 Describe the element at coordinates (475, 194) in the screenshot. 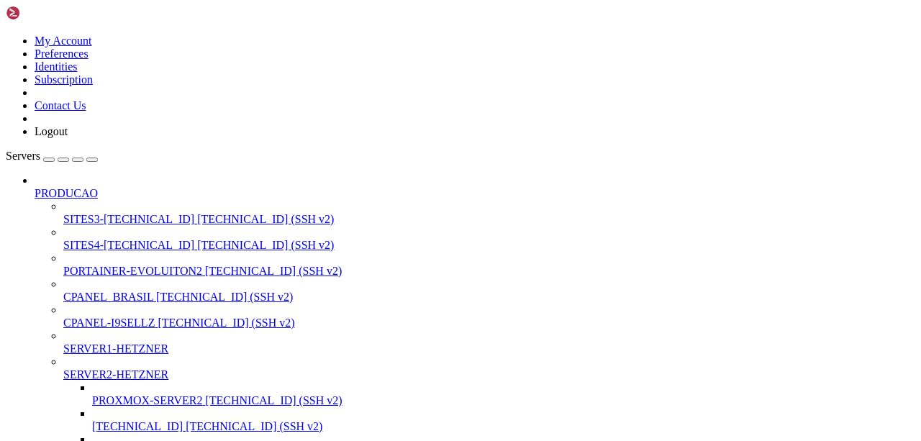

I see `a: PRODUCAO` at that location.